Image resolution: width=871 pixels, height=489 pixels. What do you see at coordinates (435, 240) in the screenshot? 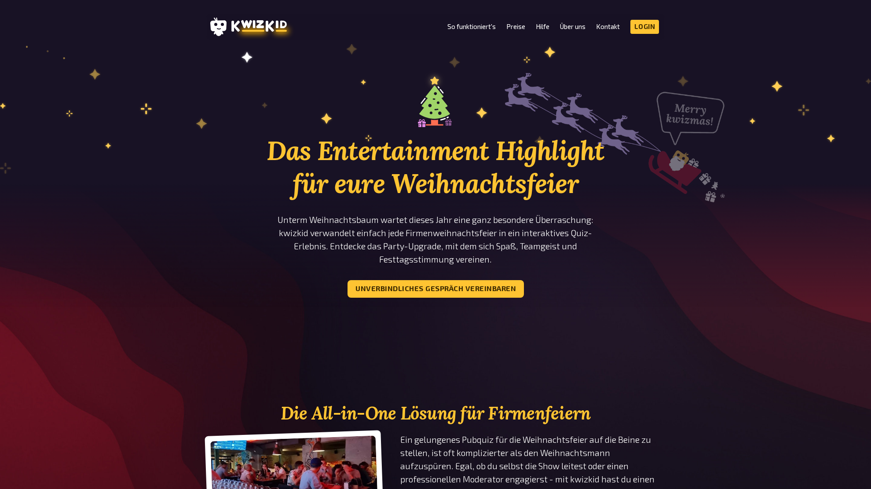
I see `p: Unterm Weihnachtsbaum wartet dieses Jahr eine ganz besondere Überraschung: kwizkid verwandelt ein...` at bounding box center [435, 240].